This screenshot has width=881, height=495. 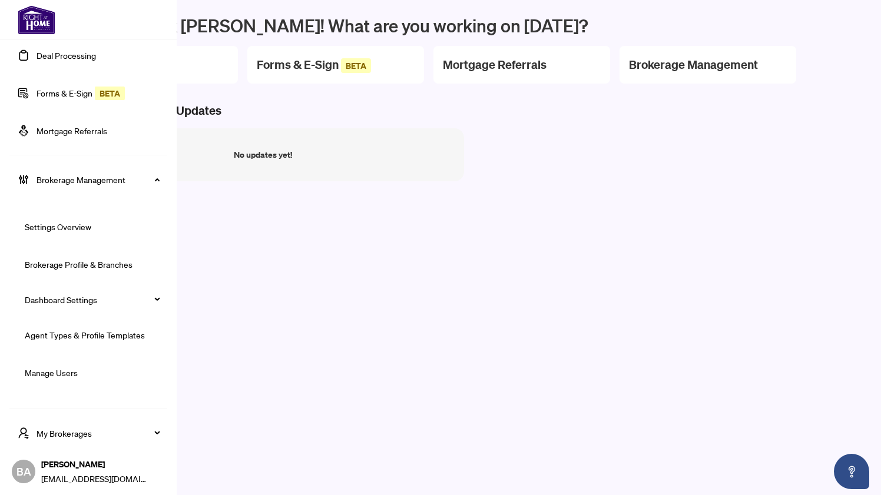 What do you see at coordinates (61, 300) in the screenshot?
I see `a: Dashboard Settings` at bounding box center [61, 300].